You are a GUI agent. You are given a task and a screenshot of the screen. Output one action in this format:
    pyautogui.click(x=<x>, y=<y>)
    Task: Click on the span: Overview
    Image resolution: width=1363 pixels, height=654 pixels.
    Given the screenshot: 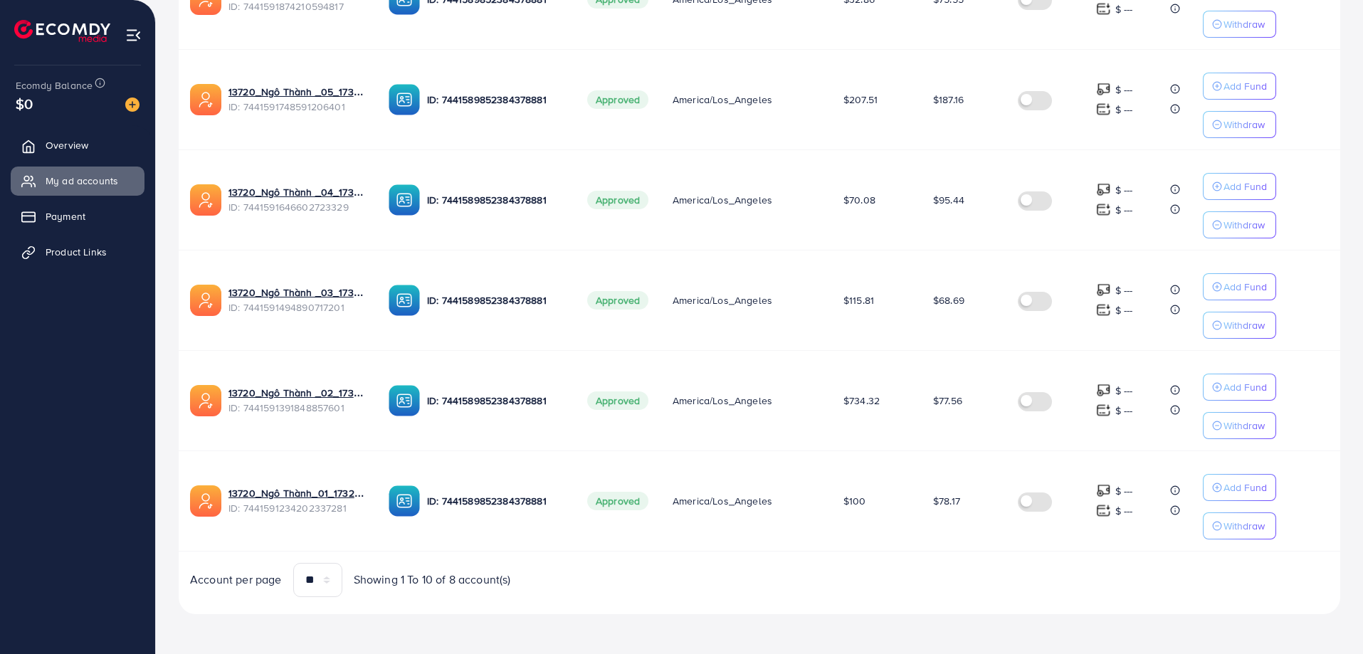 What is the action you would take?
    pyautogui.click(x=67, y=145)
    